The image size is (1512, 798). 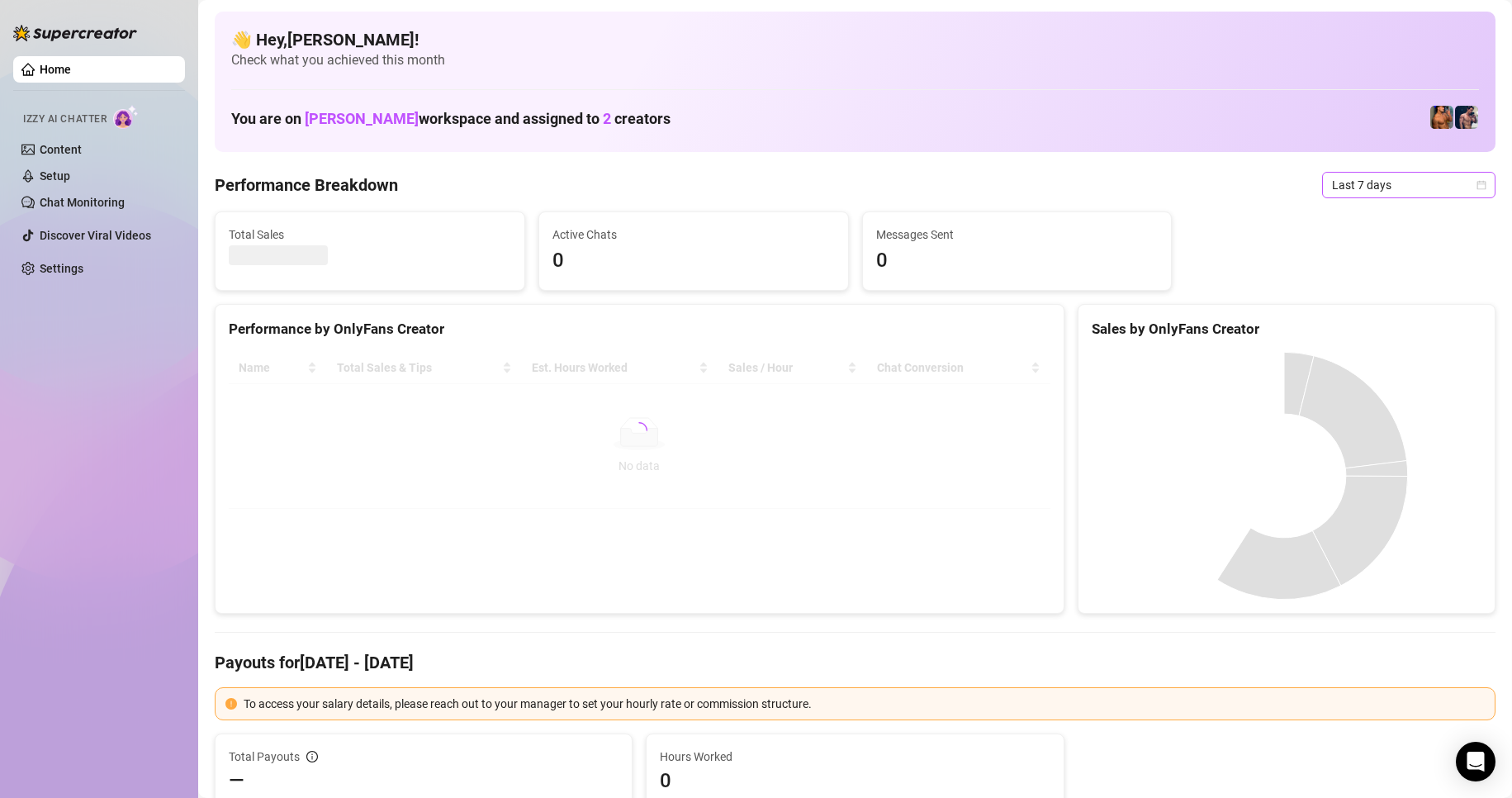 What do you see at coordinates (694, 235) in the screenshot?
I see `span: Active Chats` at bounding box center [694, 235].